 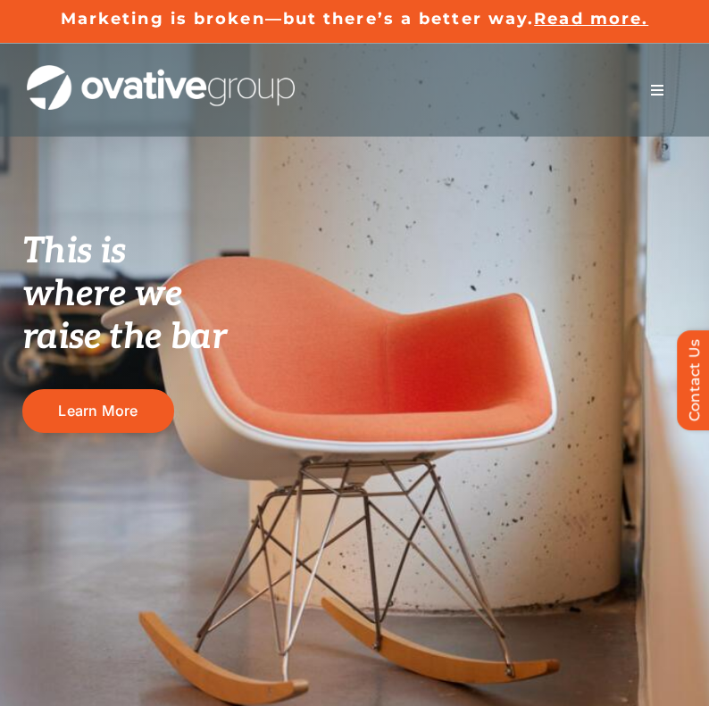 I want to click on span: Learn More, so click(x=97, y=411).